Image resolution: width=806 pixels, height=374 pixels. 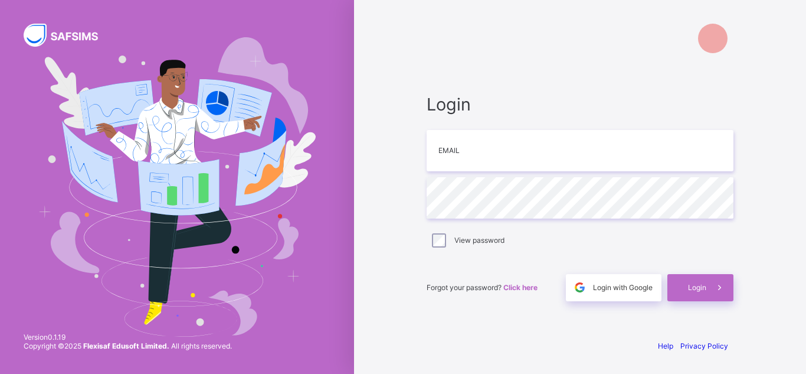 I want to click on span: Copyright © 2025 All rights reserved., so click(x=127, y=345).